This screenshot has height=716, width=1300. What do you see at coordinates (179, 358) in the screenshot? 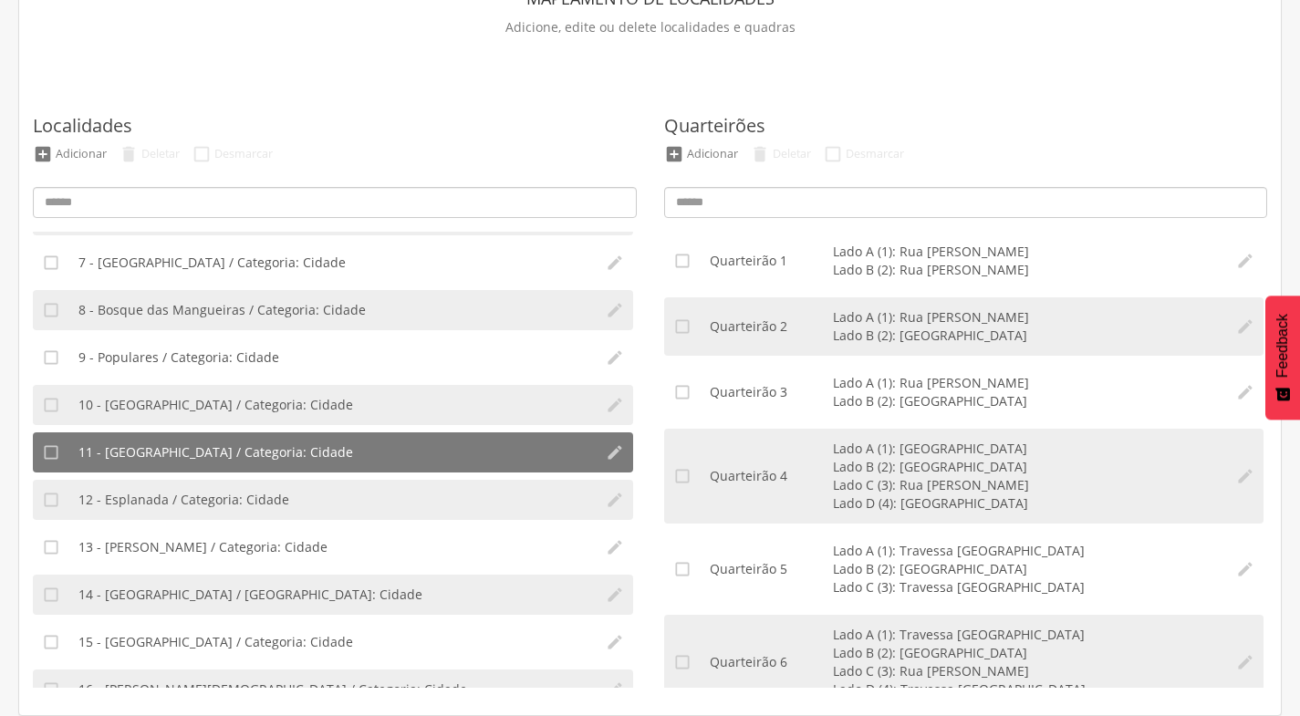
I see `span: 9 - Populares / Categoria: Cidade` at bounding box center [179, 358].